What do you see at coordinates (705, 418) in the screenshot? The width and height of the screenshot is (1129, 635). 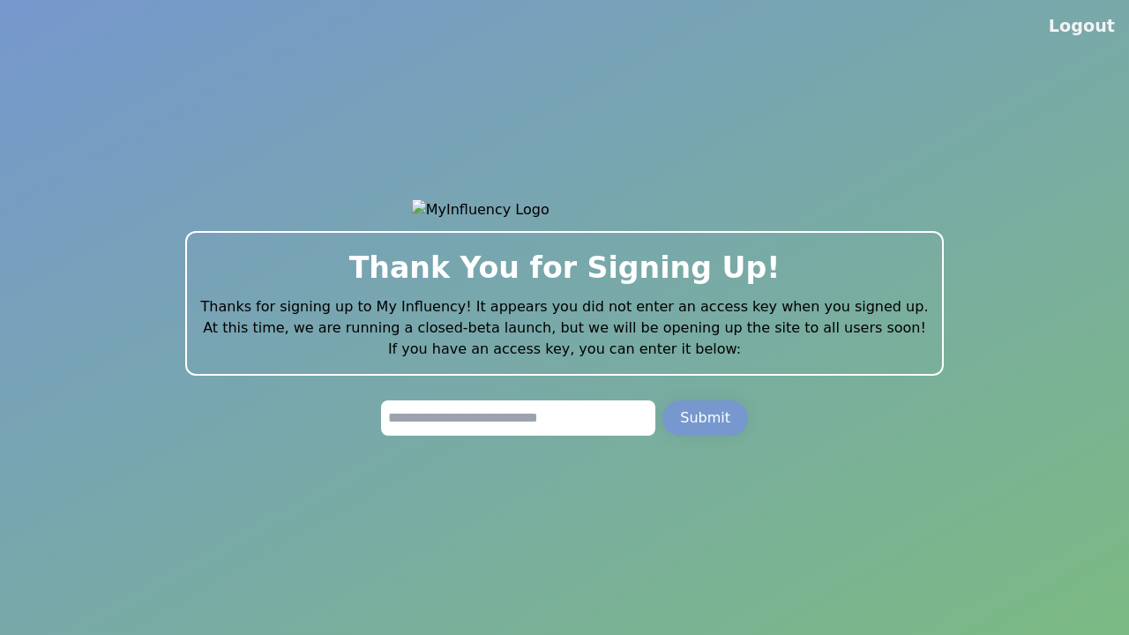 I see `button: Submit` at bounding box center [705, 418].